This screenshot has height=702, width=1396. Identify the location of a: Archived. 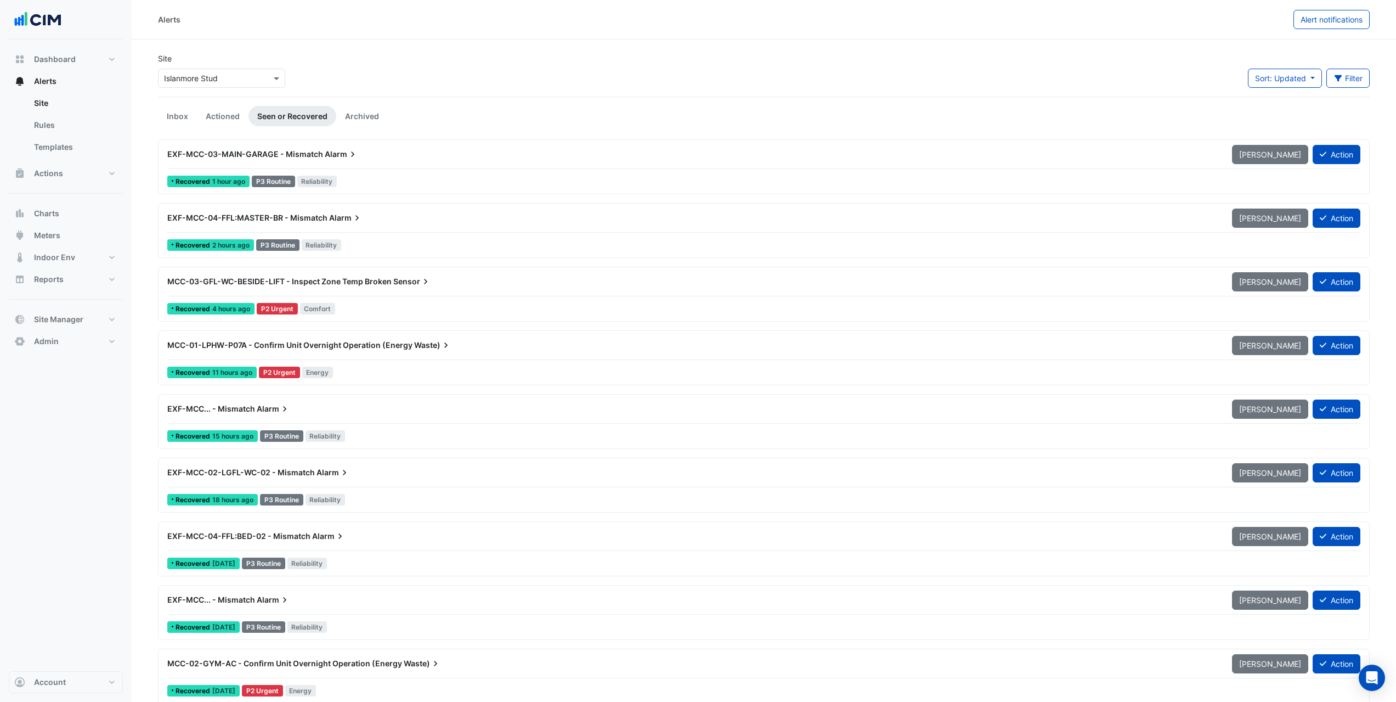
(362, 116).